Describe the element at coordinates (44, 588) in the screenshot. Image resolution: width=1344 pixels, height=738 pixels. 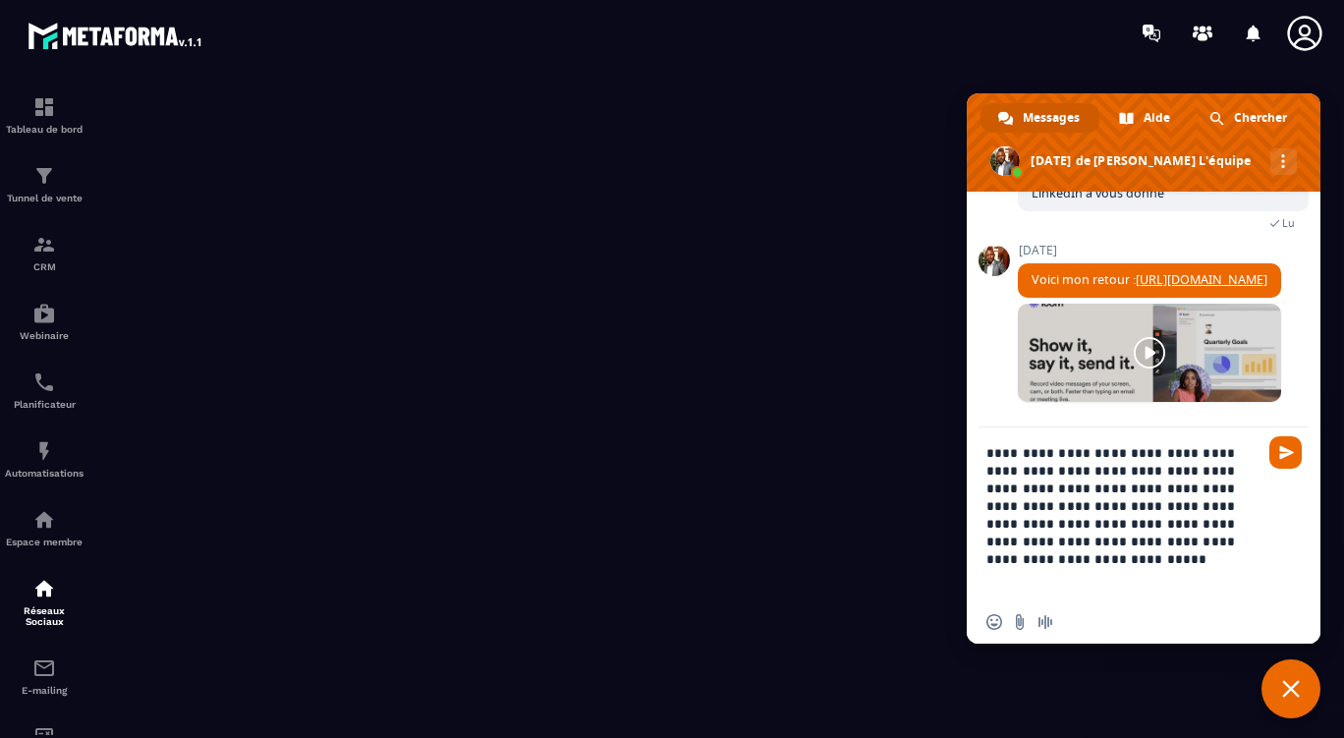
I see `img: social-network` at that location.